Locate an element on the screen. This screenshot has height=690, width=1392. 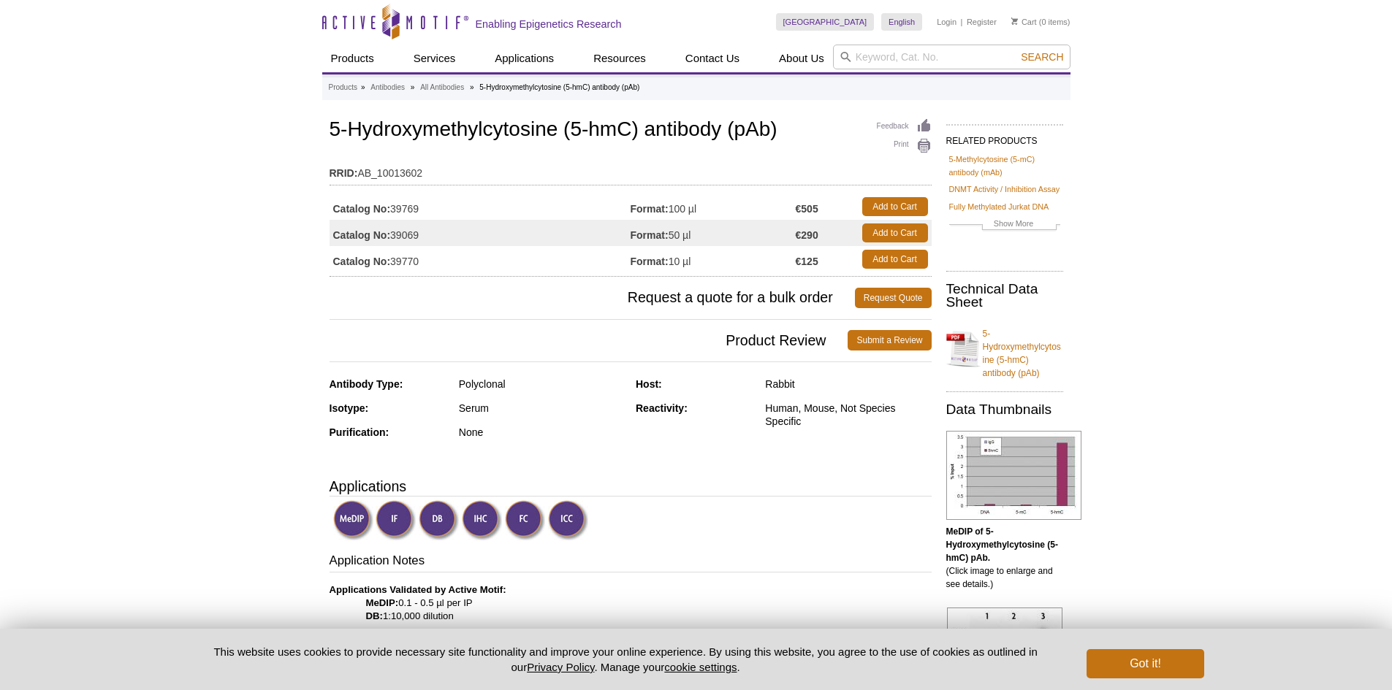
img: Flow Cytometry Validated is located at coordinates (524, 520).